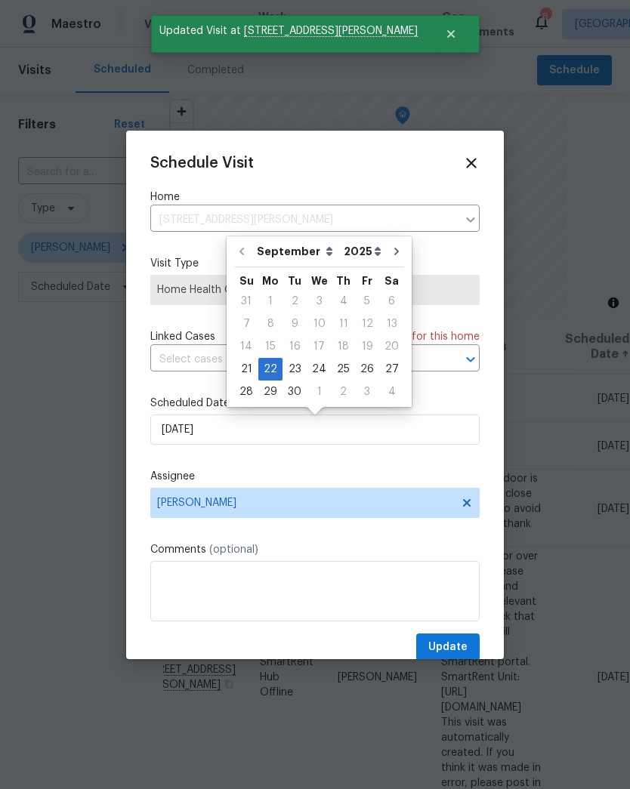 This screenshot has height=789, width=630. Describe the element at coordinates (246, 369) in the screenshot. I see `div: Sun Sep 21 2025` at that location.